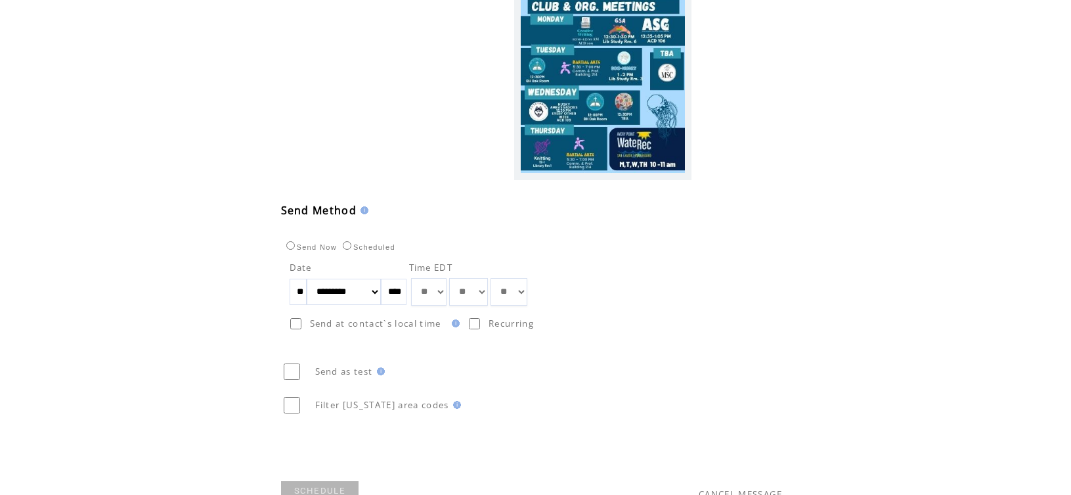  I want to click on label: Scheduled, so click(367, 247).